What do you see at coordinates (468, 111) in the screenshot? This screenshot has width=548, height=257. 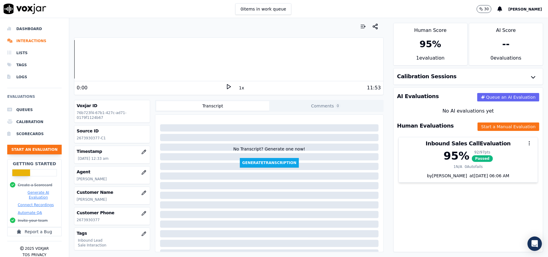 I see `div: No AI evaluations yet` at bounding box center [468, 111].